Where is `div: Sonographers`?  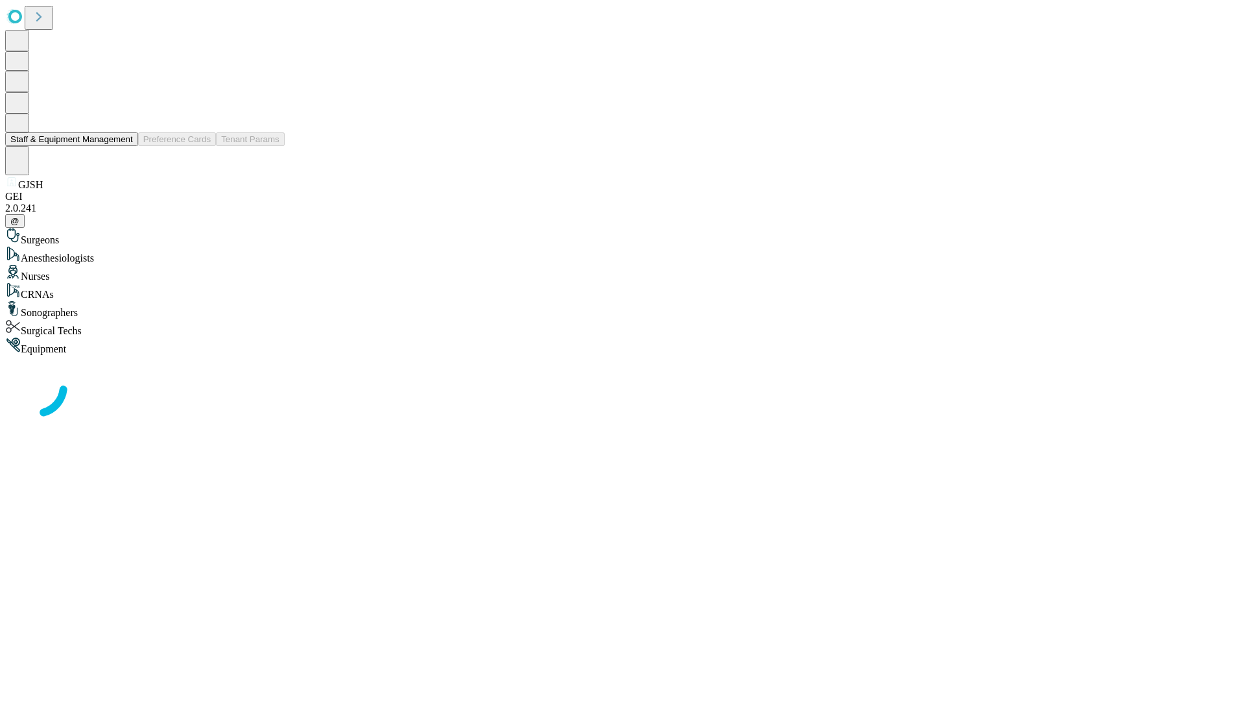 div: Sonographers is located at coordinates (623, 309).